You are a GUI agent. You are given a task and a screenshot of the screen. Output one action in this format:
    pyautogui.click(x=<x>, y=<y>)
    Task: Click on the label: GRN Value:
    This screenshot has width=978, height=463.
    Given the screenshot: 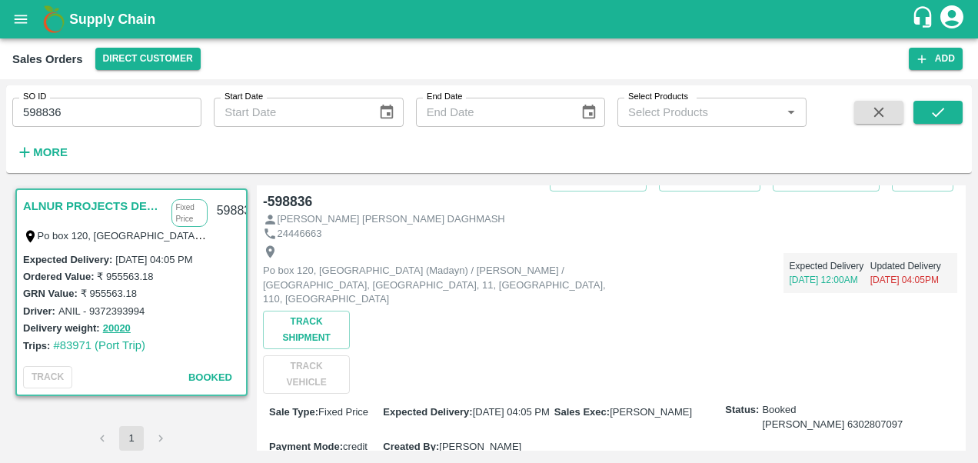 What is the action you would take?
    pyautogui.click(x=50, y=293)
    